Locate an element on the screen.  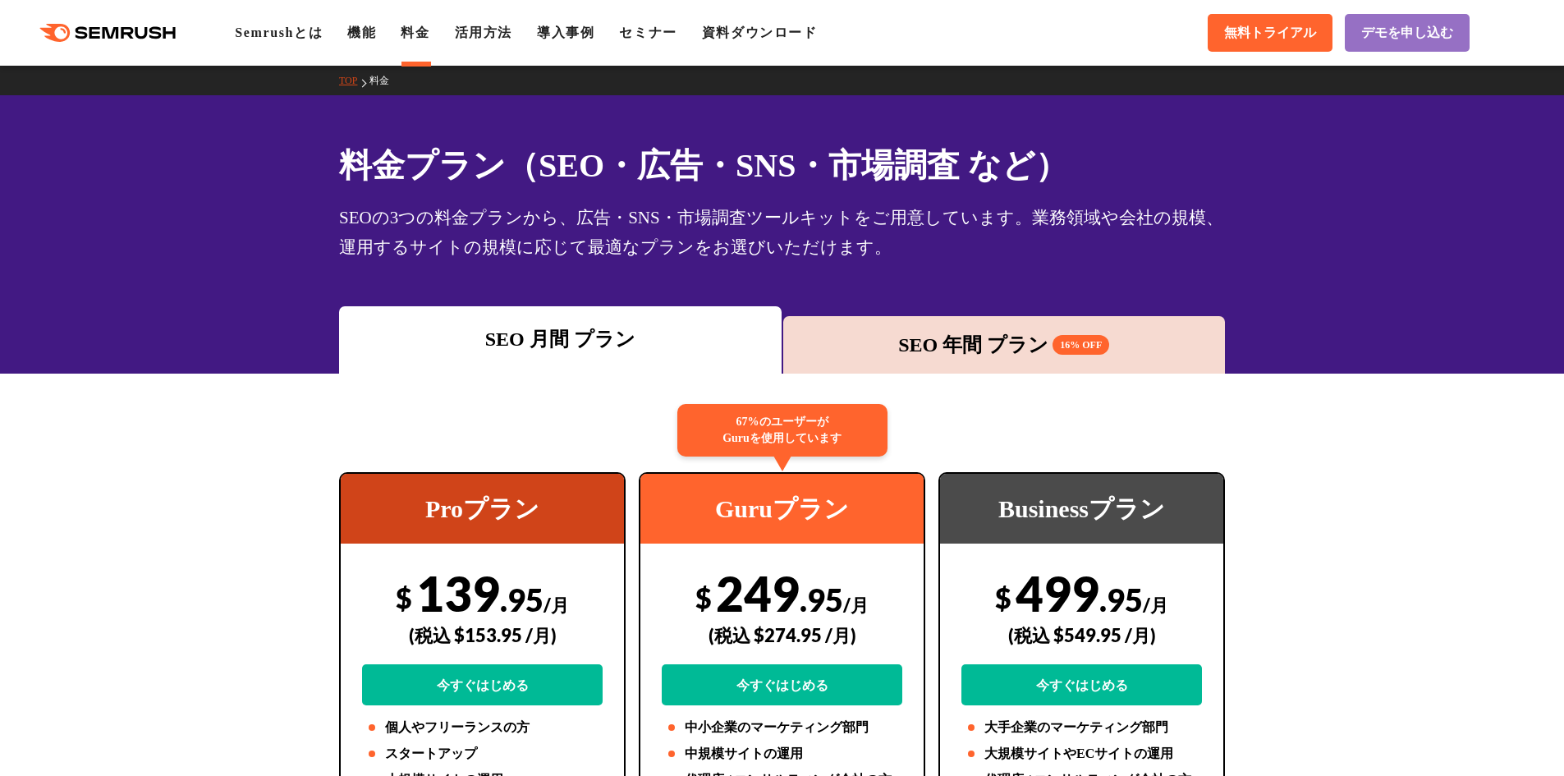
a: TOP is located at coordinates (354, 80).